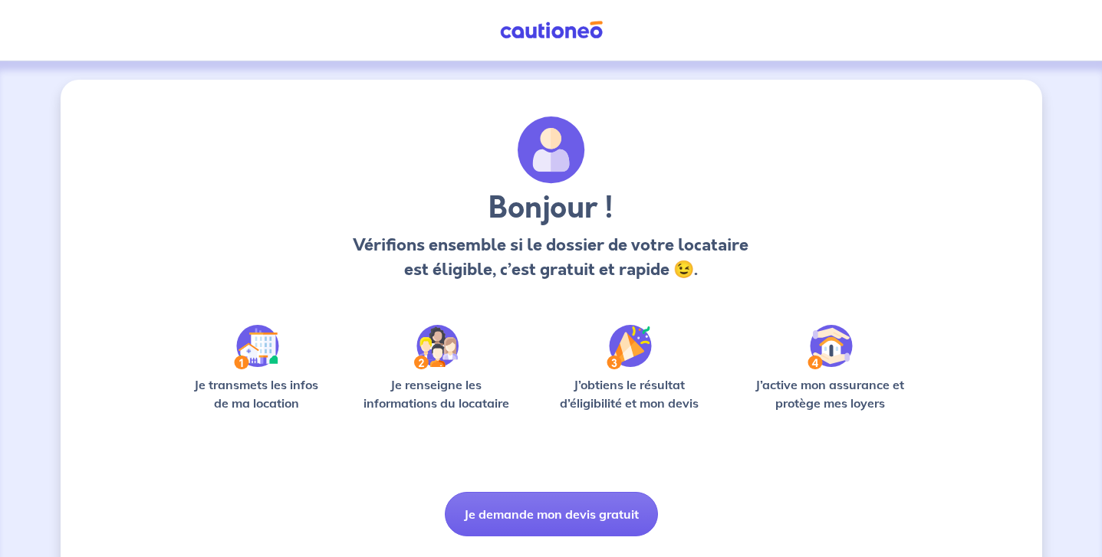  I want to click on img: /static/c0a346edaed446bb123850d2d04ad552/Step-2.svg, so click(436, 347).